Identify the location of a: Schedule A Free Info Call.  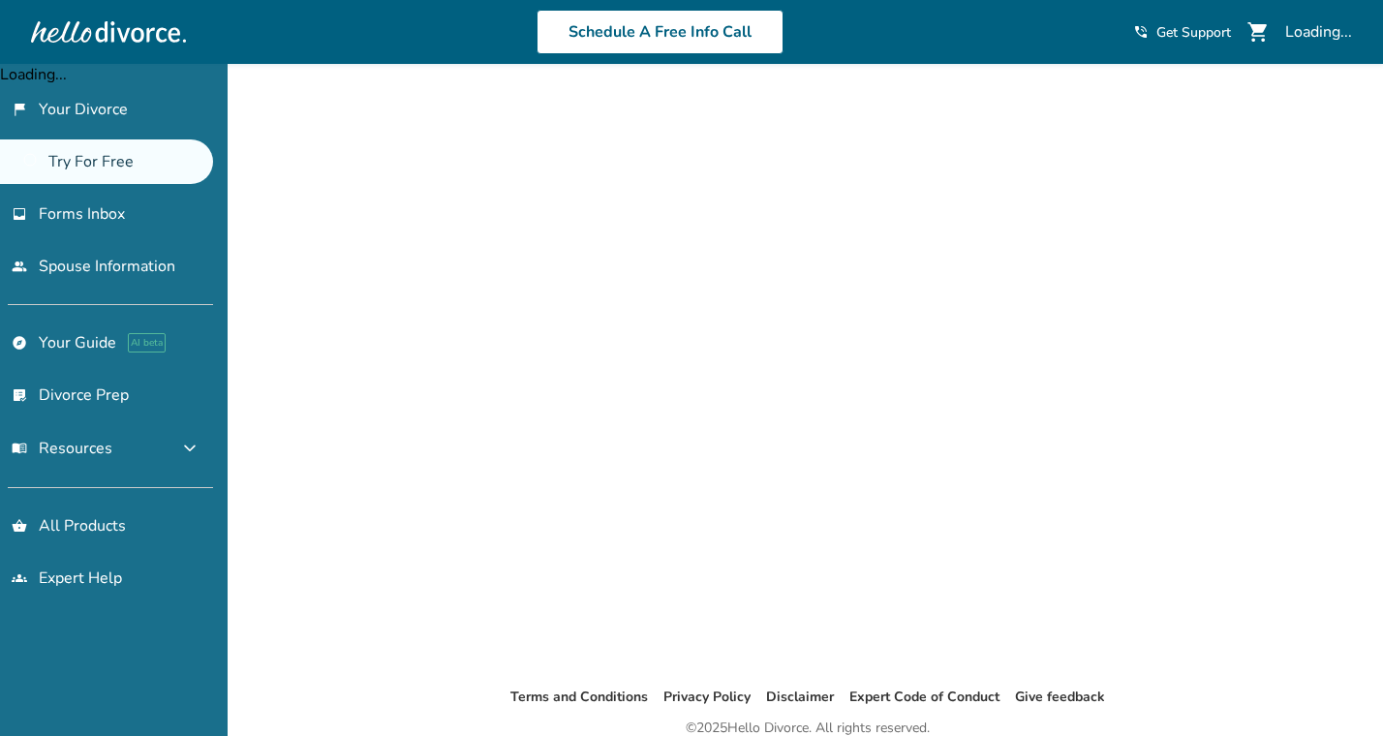
(659, 32).